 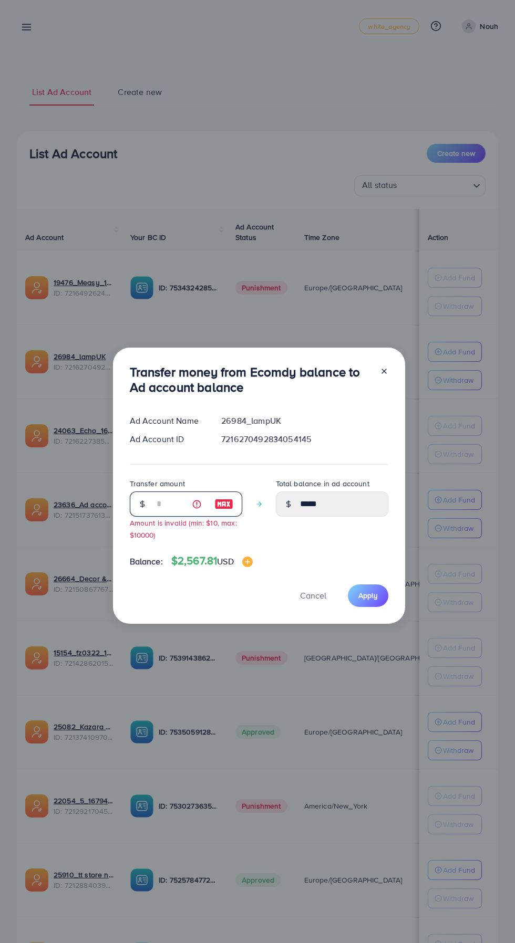 What do you see at coordinates (146, 561) in the screenshot?
I see `span: Balance:` at bounding box center [146, 561].